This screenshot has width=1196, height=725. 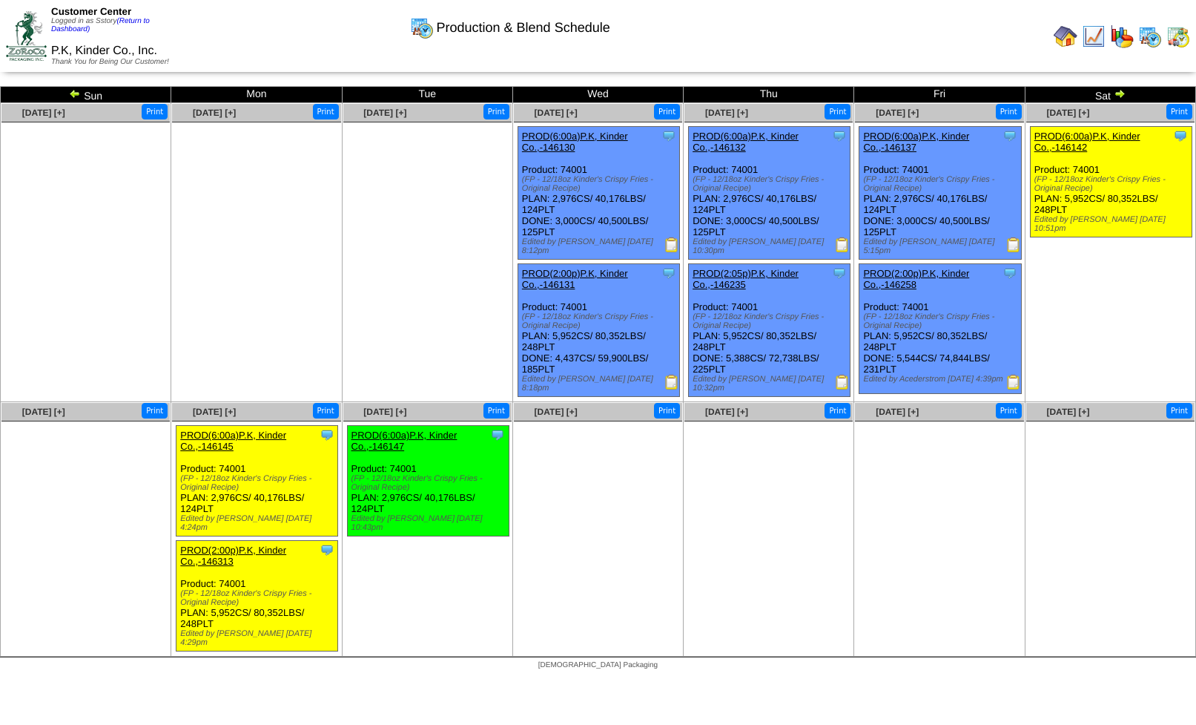 I want to click on a: PROD(2:00p)P.K, Kinder Co.,-146258, so click(x=916, y=279).